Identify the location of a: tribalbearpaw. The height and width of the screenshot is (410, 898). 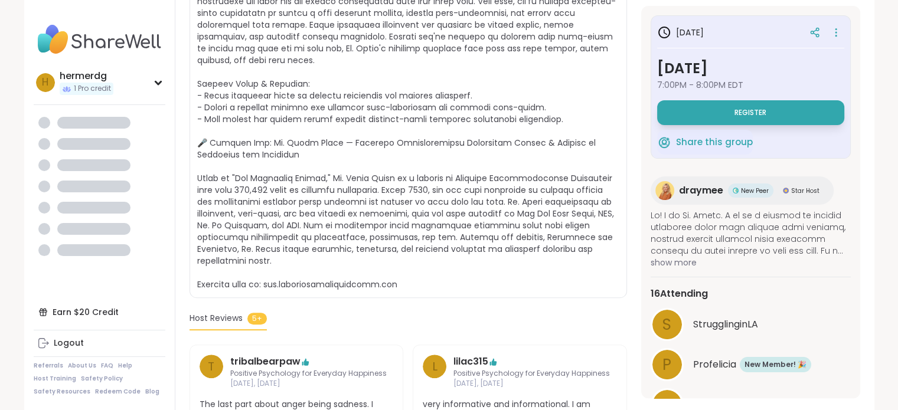
(265, 362).